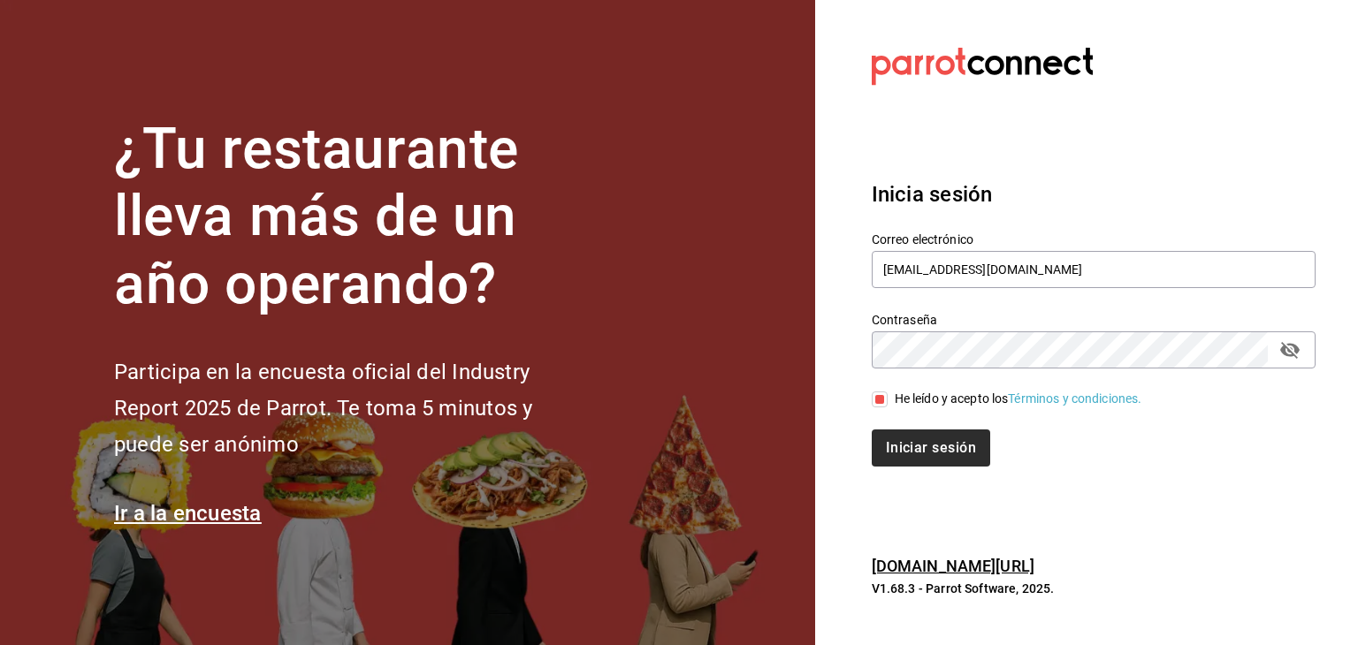 This screenshot has height=645, width=1358. I want to click on h2: Participa en la encuesta oficial del Industry Report 2025 de Parrot. Te toma 5 minutos y puede se..., so click(353, 408).